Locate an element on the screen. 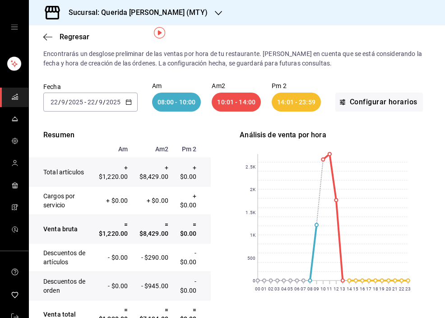 The image size is (445, 318). text: 15 is located at coordinates (356, 288).